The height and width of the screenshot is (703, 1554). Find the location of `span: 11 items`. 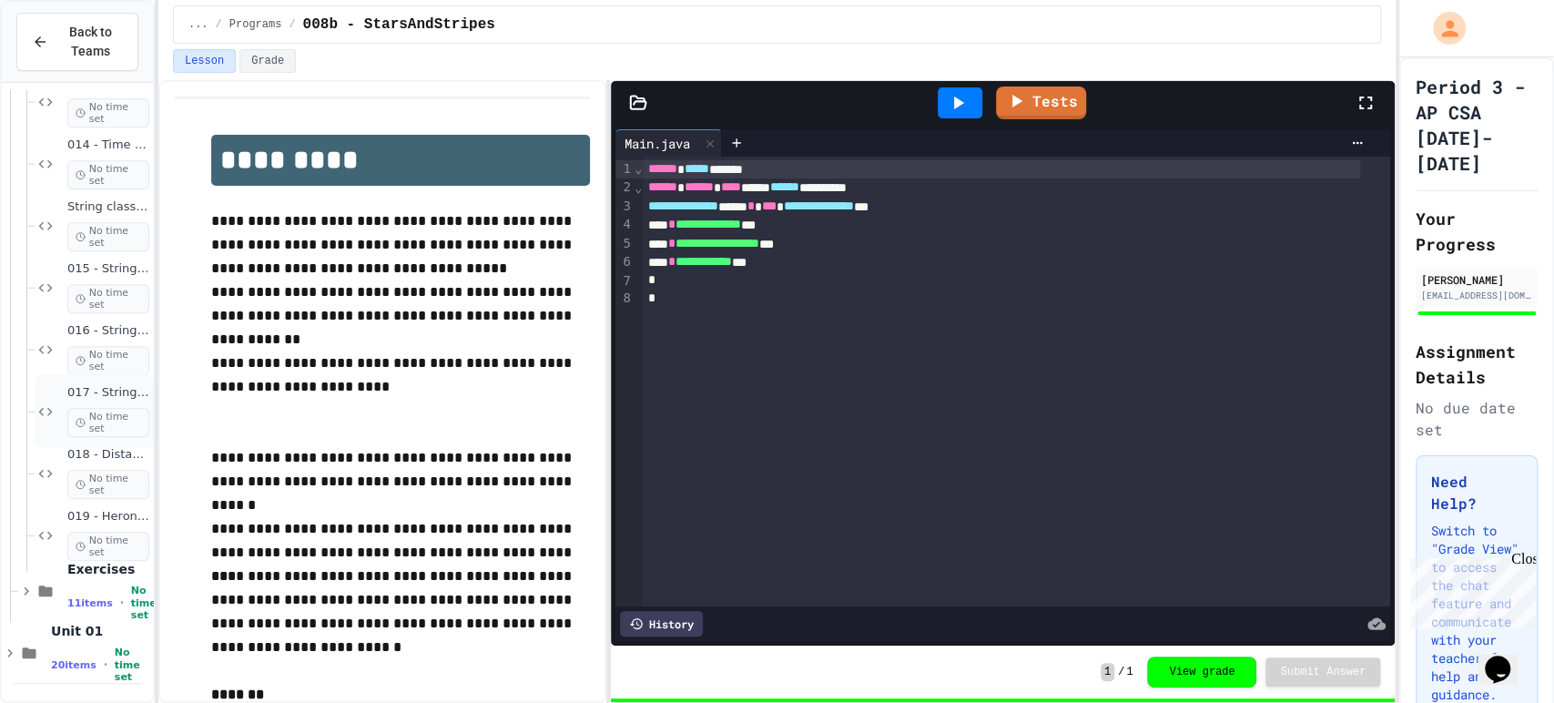

span: 11 items is located at coordinates (90, 603).